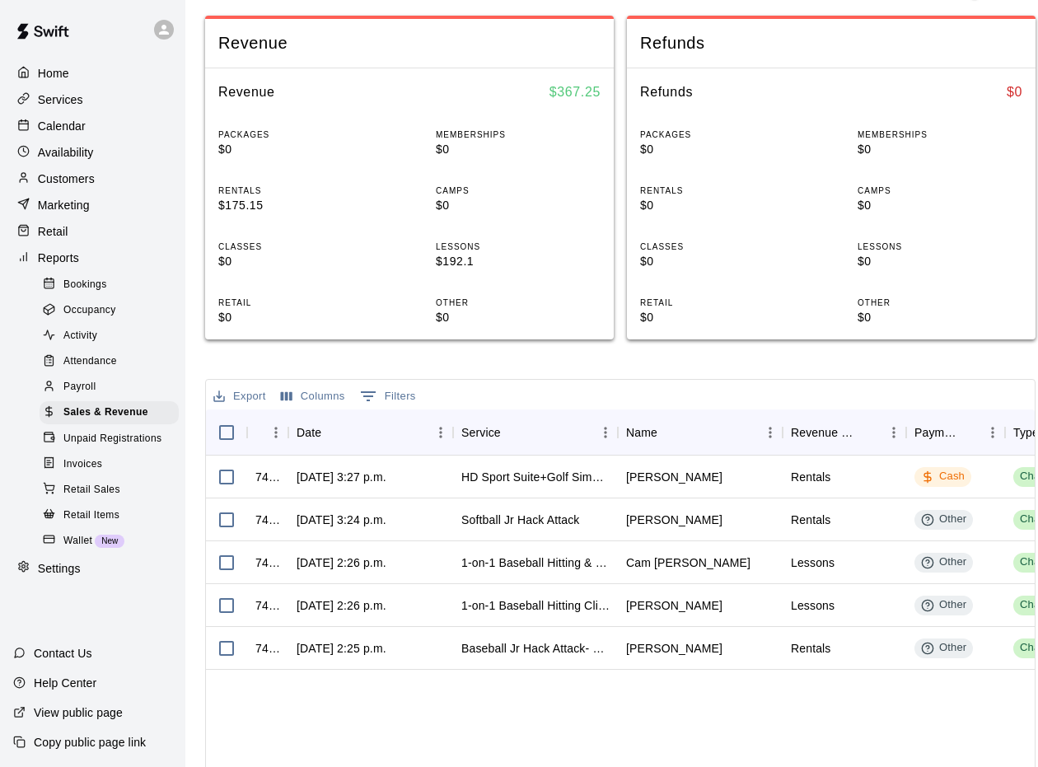 The width and height of the screenshot is (1038, 767). Describe the element at coordinates (825, 433) in the screenshot. I see `div: Revenue Category` at that location.